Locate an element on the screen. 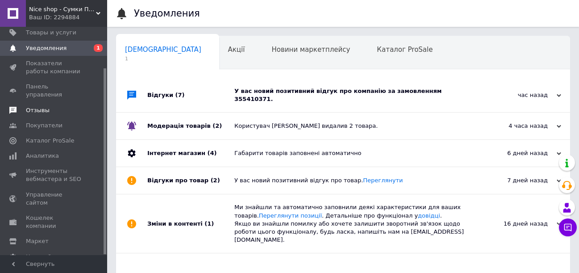 The width and height of the screenshot is (579, 273). span: Маркет is located at coordinates (37, 241).